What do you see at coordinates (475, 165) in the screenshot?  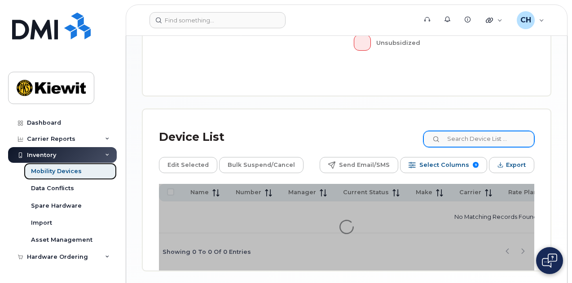 I see `span: 9` at bounding box center [475, 165].